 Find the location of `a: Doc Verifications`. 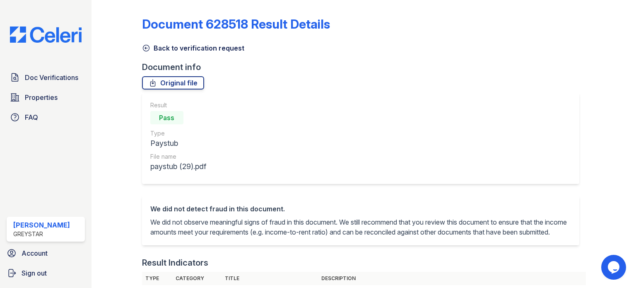

a: Doc Verifications is located at coordinates (46, 77).